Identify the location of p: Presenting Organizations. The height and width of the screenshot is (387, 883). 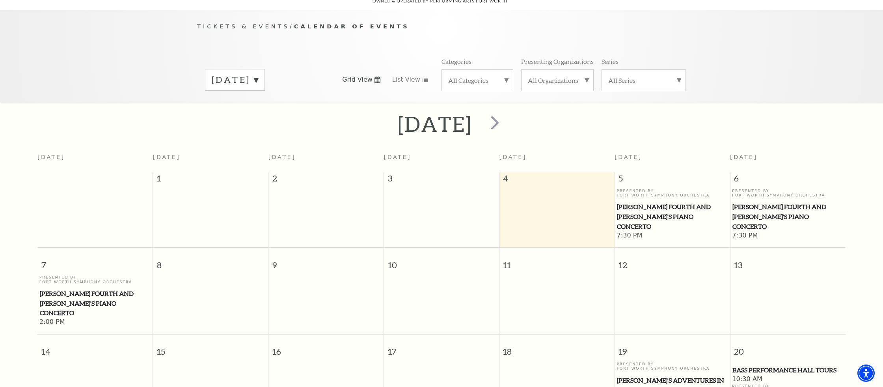
(557, 61).